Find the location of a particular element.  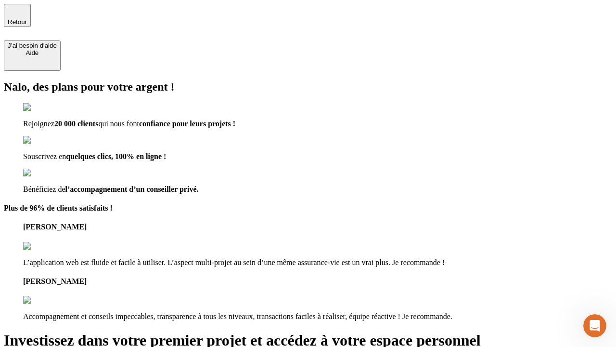

button: Retour is located at coordinates (17, 15).